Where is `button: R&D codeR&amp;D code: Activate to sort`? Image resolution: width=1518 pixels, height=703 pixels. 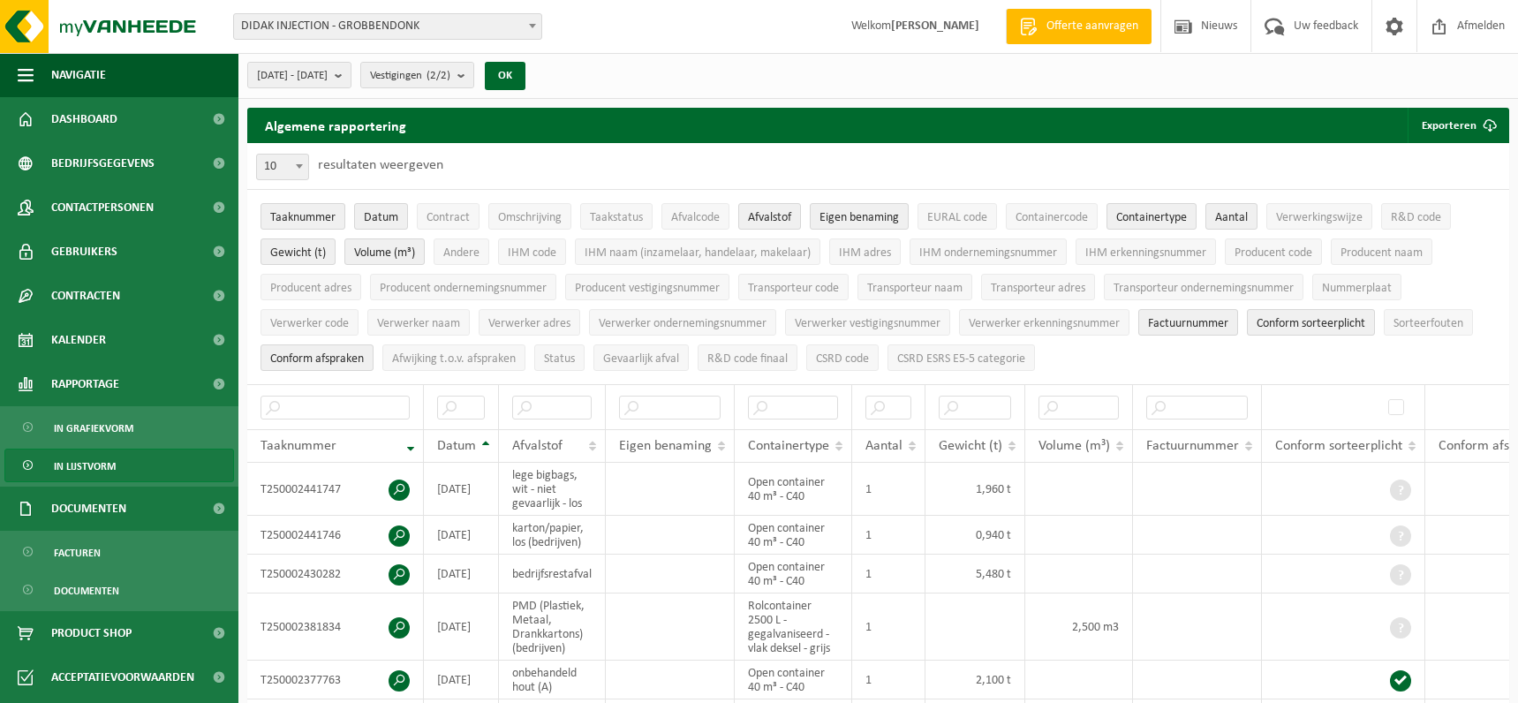
button: R&D codeR&amp;D code: Activate to sort is located at coordinates (1416, 216).